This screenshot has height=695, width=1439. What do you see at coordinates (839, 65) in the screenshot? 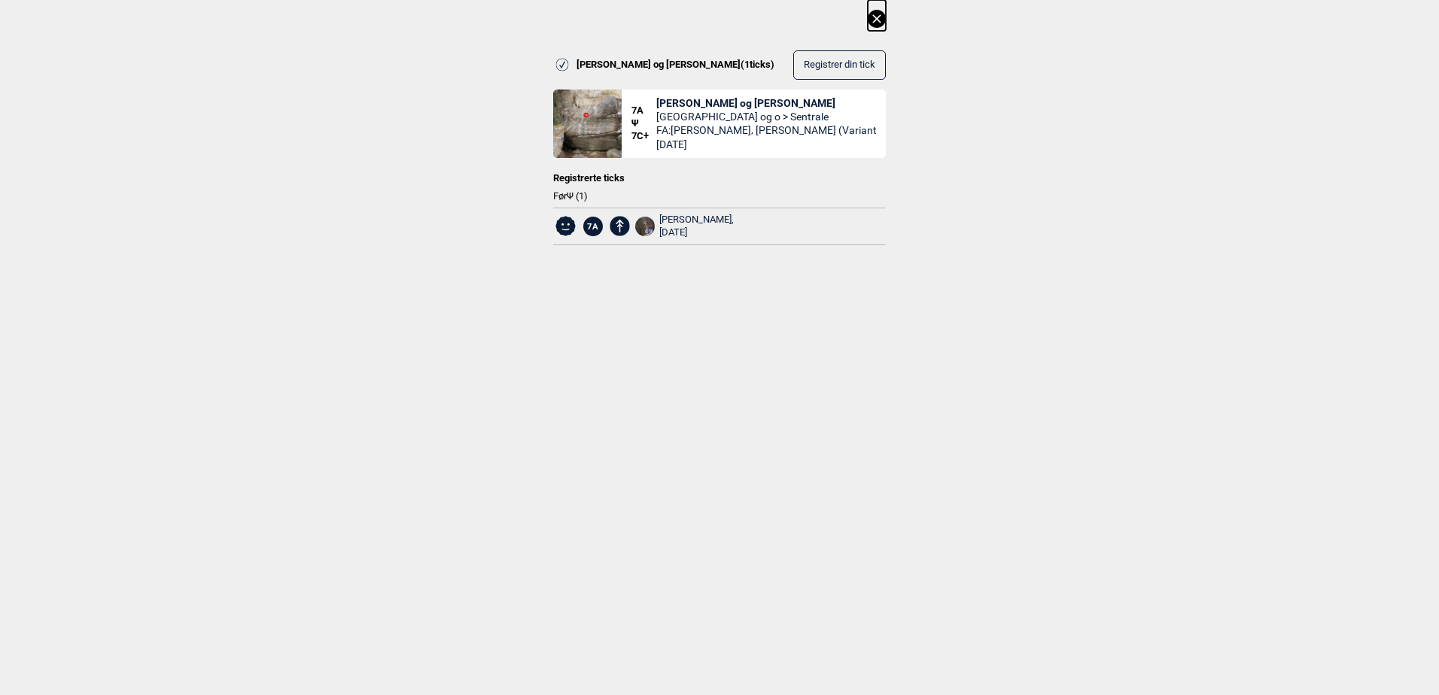
I see `button: Registrer din tick` at bounding box center [839, 65].